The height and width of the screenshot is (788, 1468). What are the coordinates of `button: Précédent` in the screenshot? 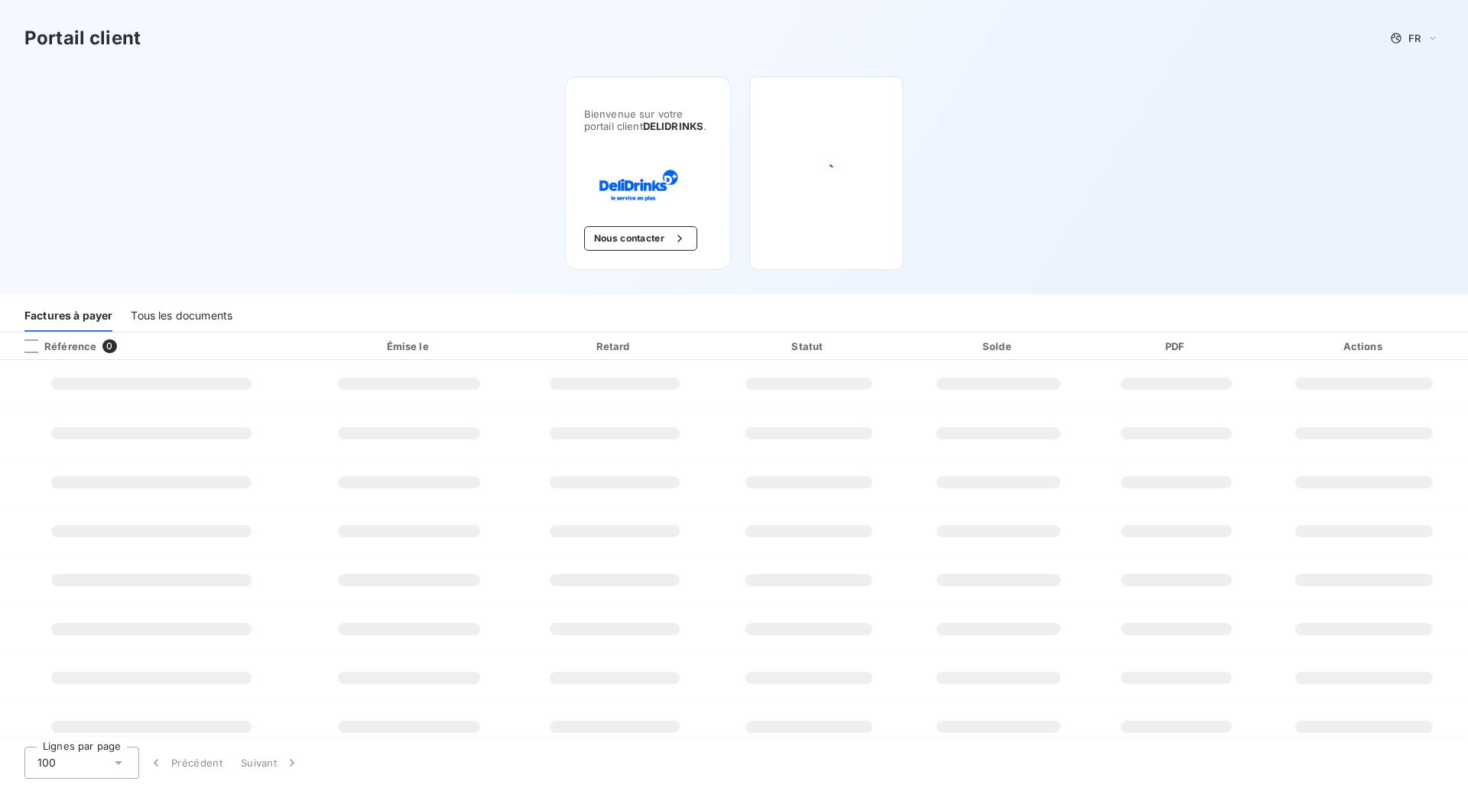 It's located at (185, 763).